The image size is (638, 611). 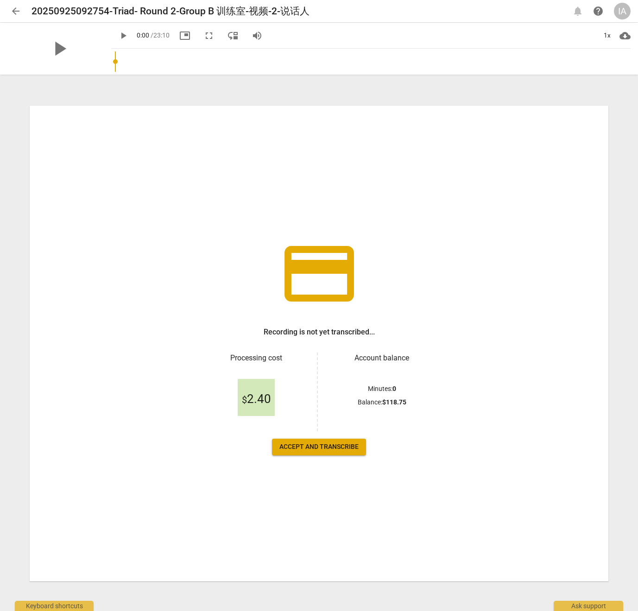 What do you see at coordinates (607, 36) in the screenshot?
I see `div: 1x` at bounding box center [607, 36].